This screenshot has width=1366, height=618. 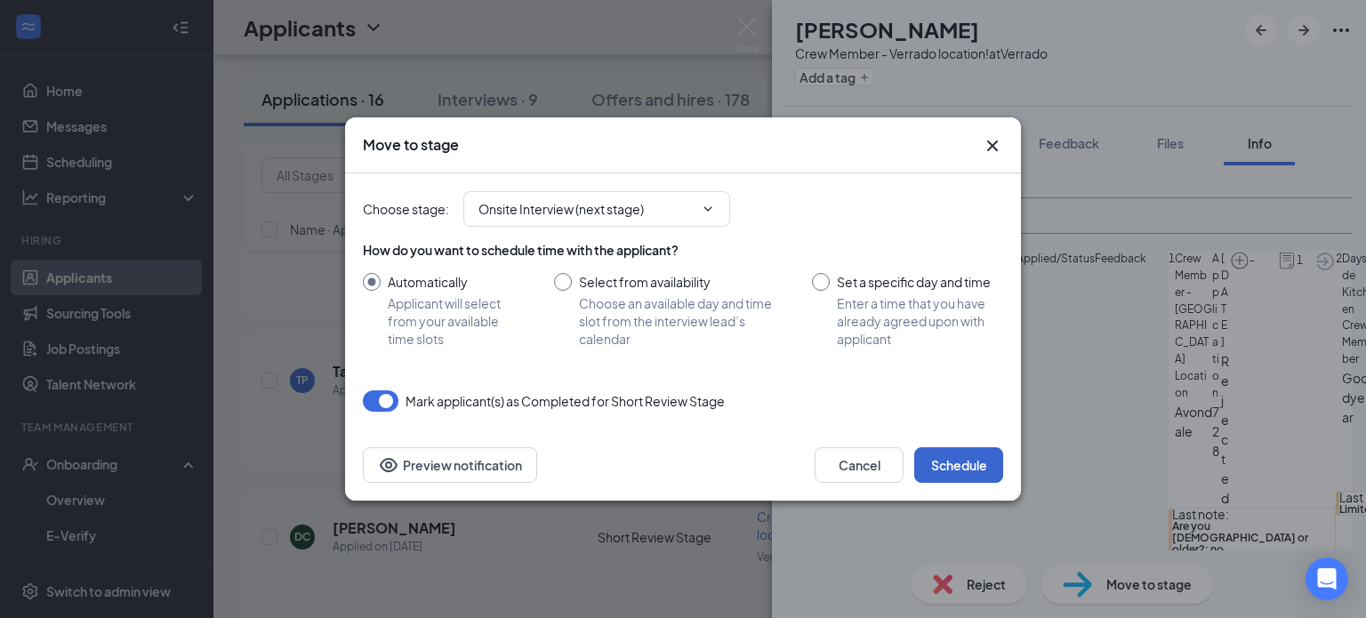 What do you see at coordinates (450, 465) in the screenshot?
I see `button: Preview notificationEye` at bounding box center [450, 465].